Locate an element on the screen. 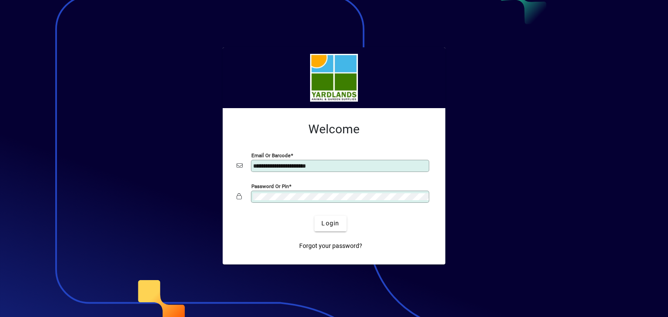 This screenshot has width=668, height=317. mat-label: Password or Pin is located at coordinates (270, 186).